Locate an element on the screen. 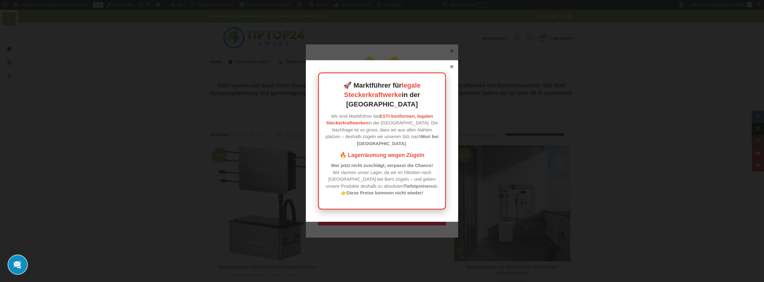 The width and height of the screenshot is (764, 282). a: ESTI-konformen, legalen Steckerkraftwerken is located at coordinates (379, 120).